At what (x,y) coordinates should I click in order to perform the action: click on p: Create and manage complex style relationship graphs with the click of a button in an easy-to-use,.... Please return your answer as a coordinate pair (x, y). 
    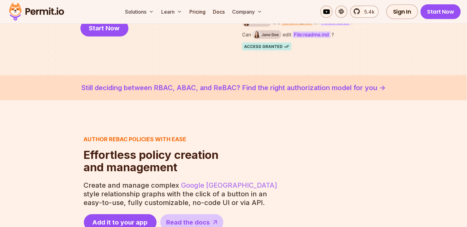
    Looking at the image, I should click on (181, 194).